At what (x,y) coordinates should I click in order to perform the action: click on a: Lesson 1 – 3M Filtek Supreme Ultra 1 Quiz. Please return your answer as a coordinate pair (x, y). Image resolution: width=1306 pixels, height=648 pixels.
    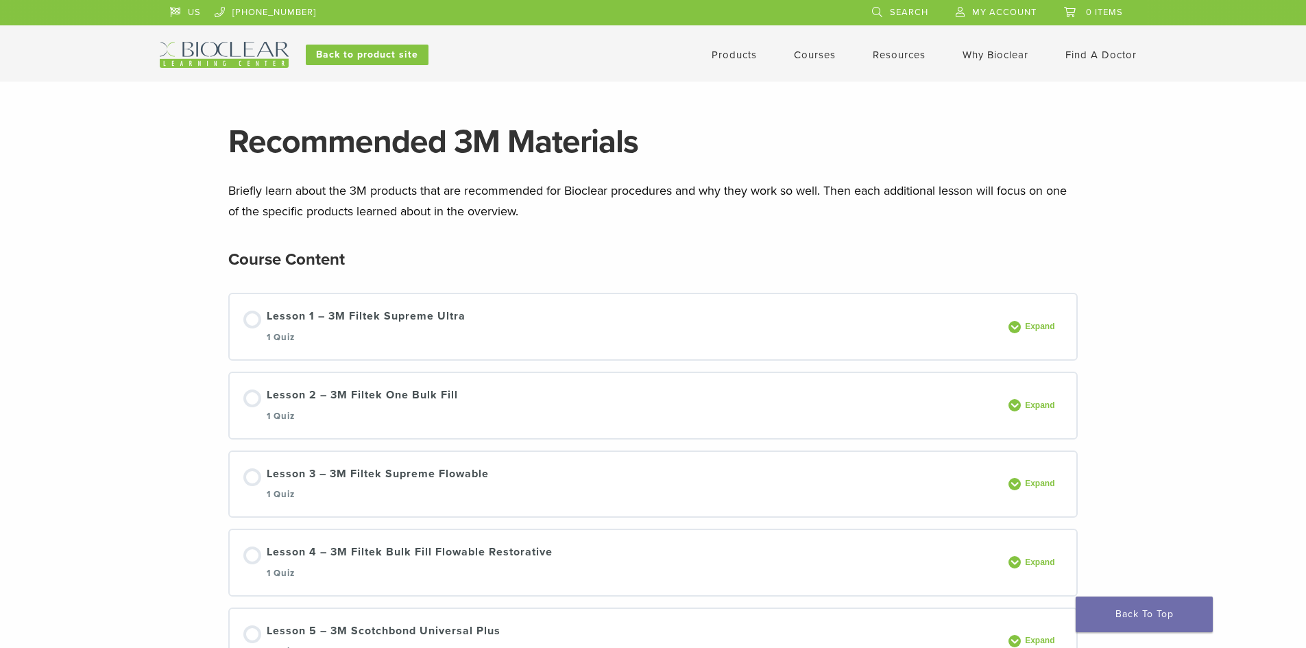
    Looking at the image, I should click on (622, 326).